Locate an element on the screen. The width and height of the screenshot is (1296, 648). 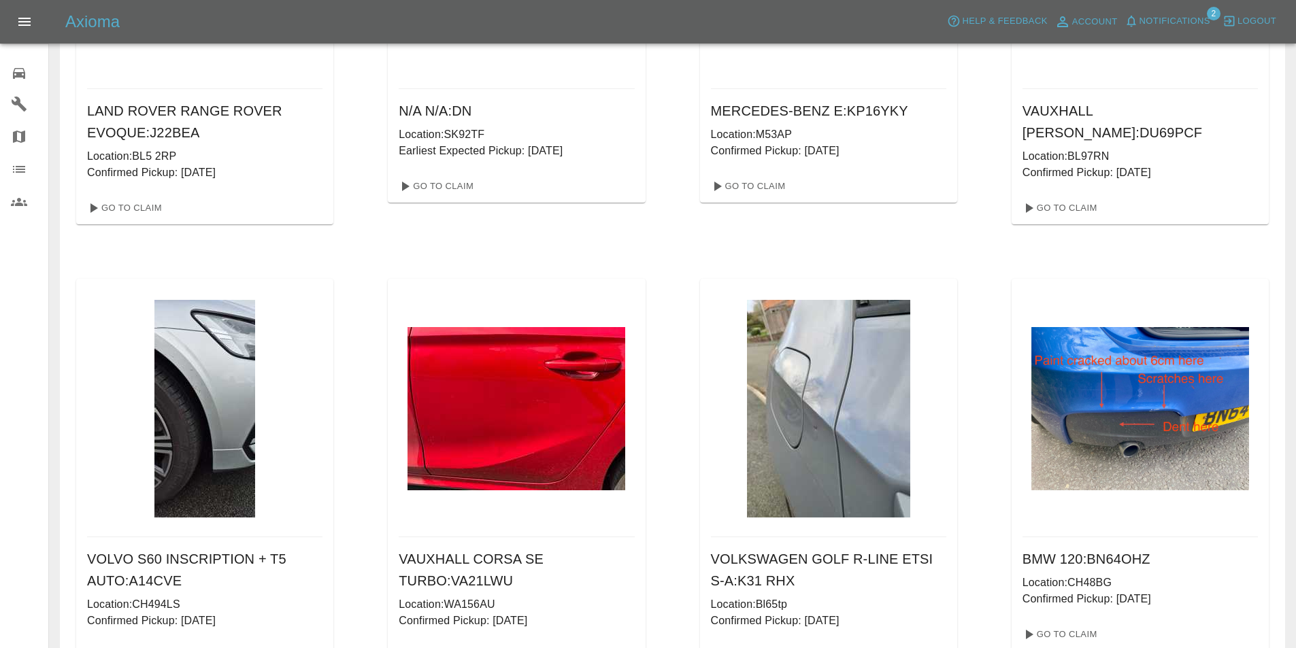
span: Notifications is located at coordinates (1175, 21).